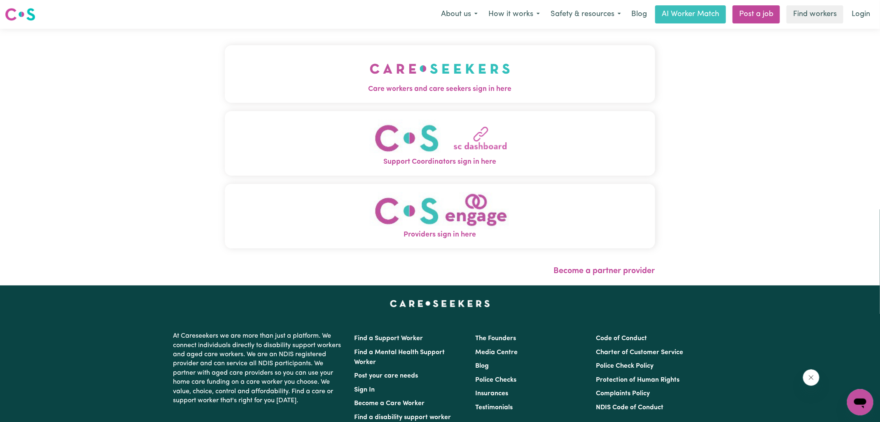  What do you see at coordinates (690, 14) in the screenshot?
I see `a: AI Worker Match` at bounding box center [690, 14].